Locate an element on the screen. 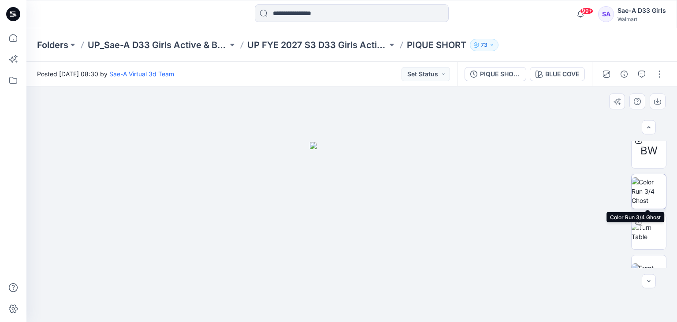 This screenshot has width=677, height=322. img: Color Run 3/4 Ghost is located at coordinates (649, 191).